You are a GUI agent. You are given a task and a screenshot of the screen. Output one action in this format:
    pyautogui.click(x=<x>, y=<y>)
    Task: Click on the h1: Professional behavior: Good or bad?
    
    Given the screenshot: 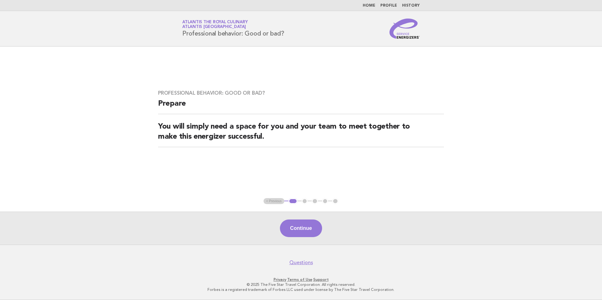 What is the action you would take?
    pyautogui.click(x=233, y=29)
    